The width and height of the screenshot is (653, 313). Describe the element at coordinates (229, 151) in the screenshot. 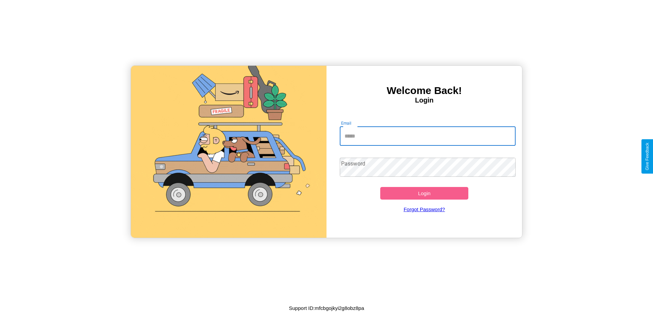

I see `img: gif` at that location.